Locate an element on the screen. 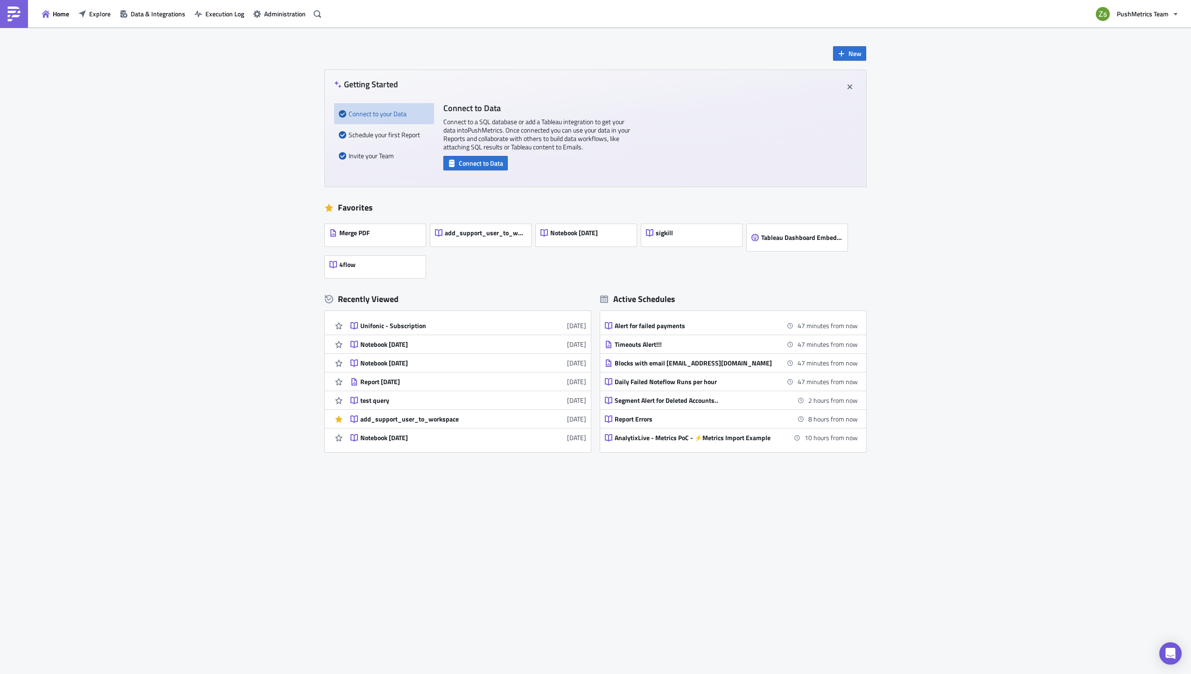  a: Explore is located at coordinates (94, 14).